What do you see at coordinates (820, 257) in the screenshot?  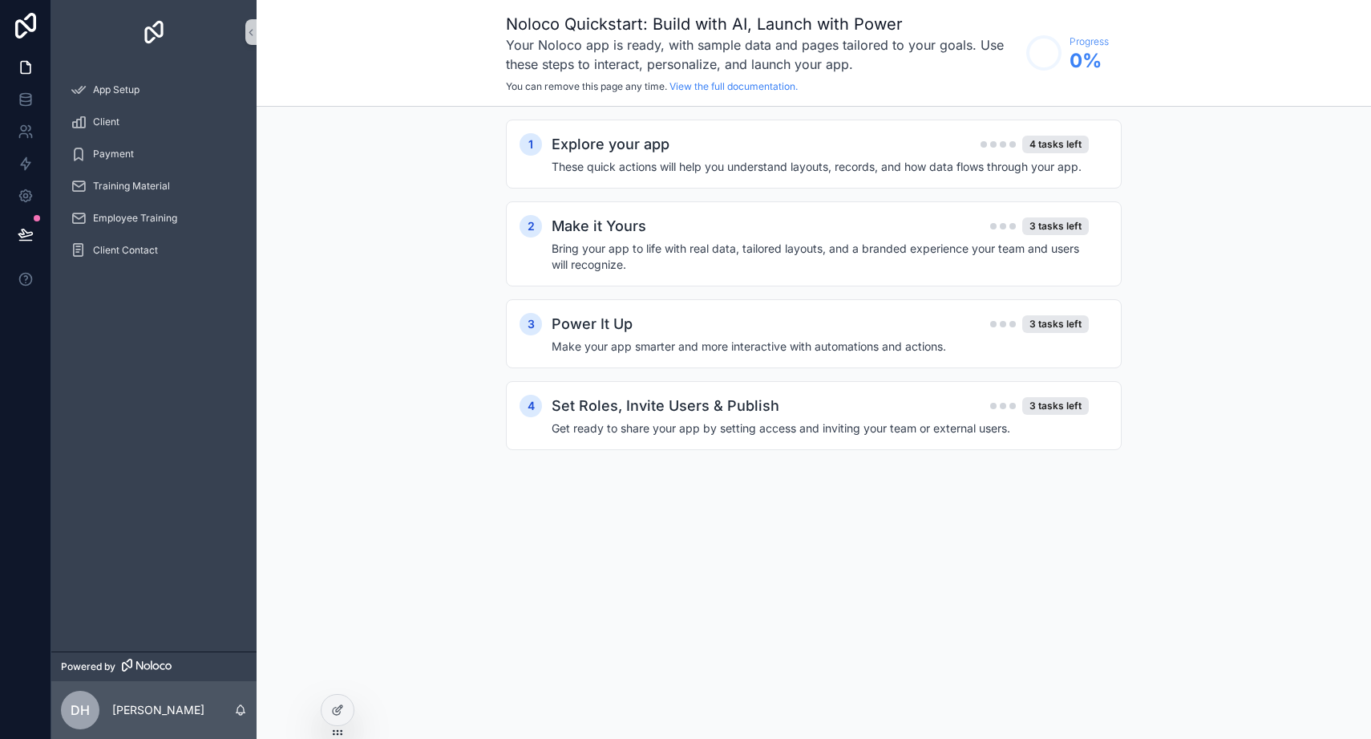 I see `h4: Bring your app to life with real data, tailored layouts, and a branded experience your team and u...` at bounding box center [820, 257].